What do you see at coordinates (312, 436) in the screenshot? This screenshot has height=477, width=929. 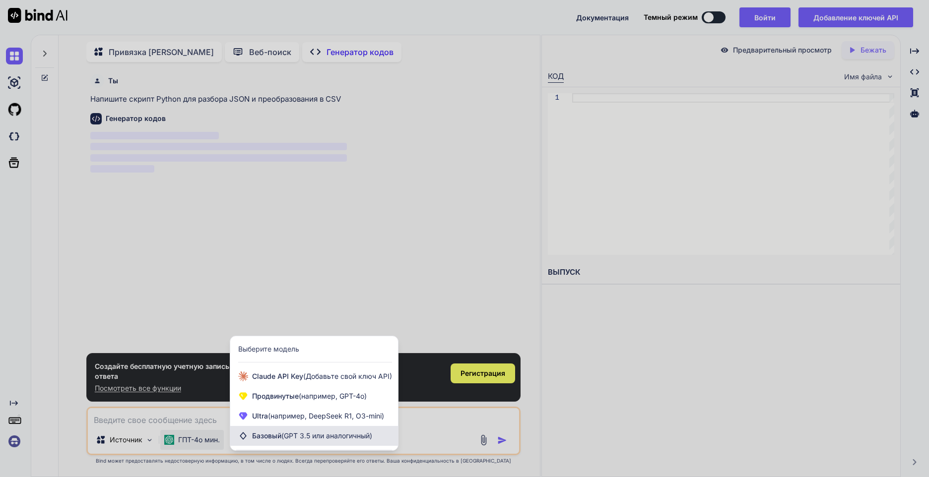 I see `span: Базовый` at bounding box center [312, 436].